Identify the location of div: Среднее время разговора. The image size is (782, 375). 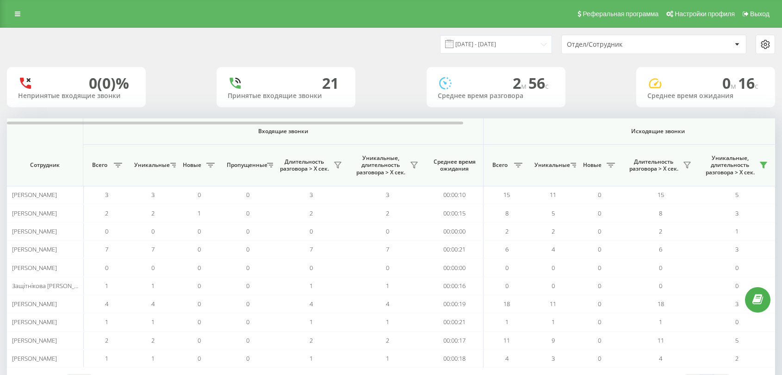
(496, 96).